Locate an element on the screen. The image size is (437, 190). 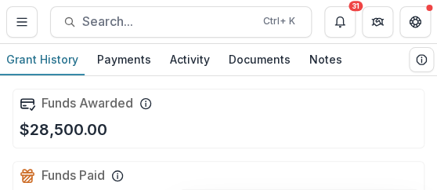
p: $28,500.00 is located at coordinates (64, 129).